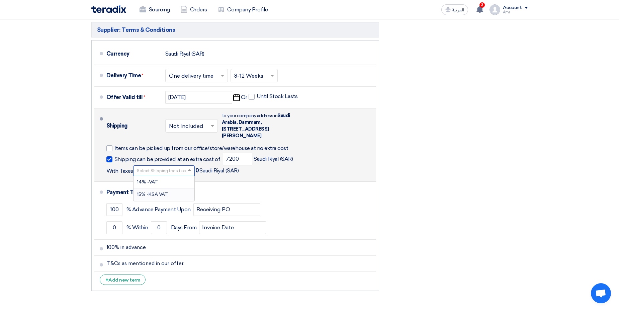 This screenshot has height=310, width=619. Describe the element at coordinates (164, 171) in the screenshot. I see `ng-select: VAT` at that location.